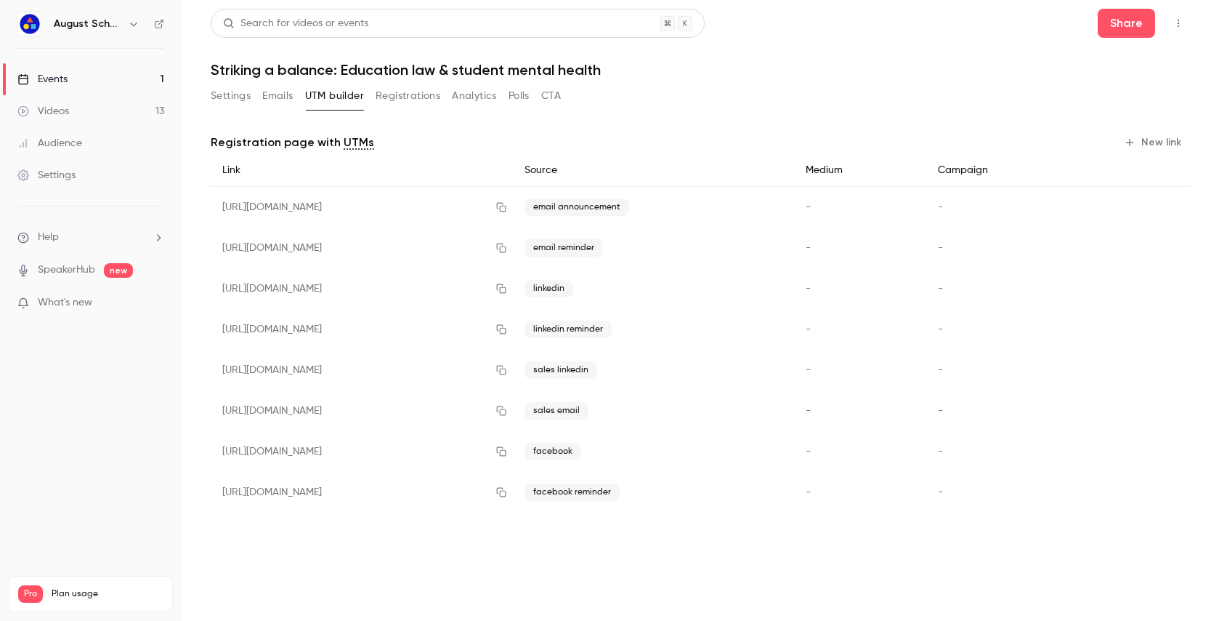  Describe the element at coordinates (359, 142) in the screenshot. I see `a: UTMs` at that location.